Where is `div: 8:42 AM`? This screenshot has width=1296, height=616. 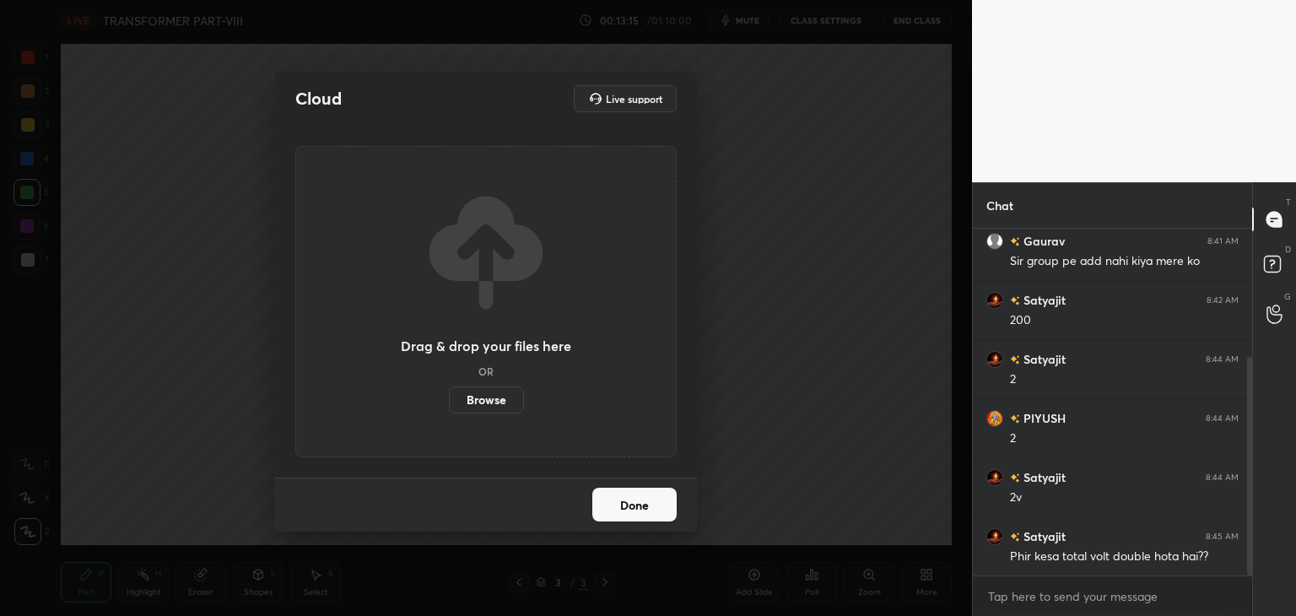
div: 8:42 AM is located at coordinates (1222, 300).